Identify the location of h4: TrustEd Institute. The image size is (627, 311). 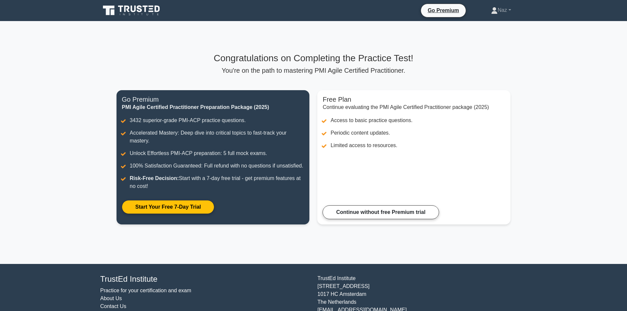
(205, 279).